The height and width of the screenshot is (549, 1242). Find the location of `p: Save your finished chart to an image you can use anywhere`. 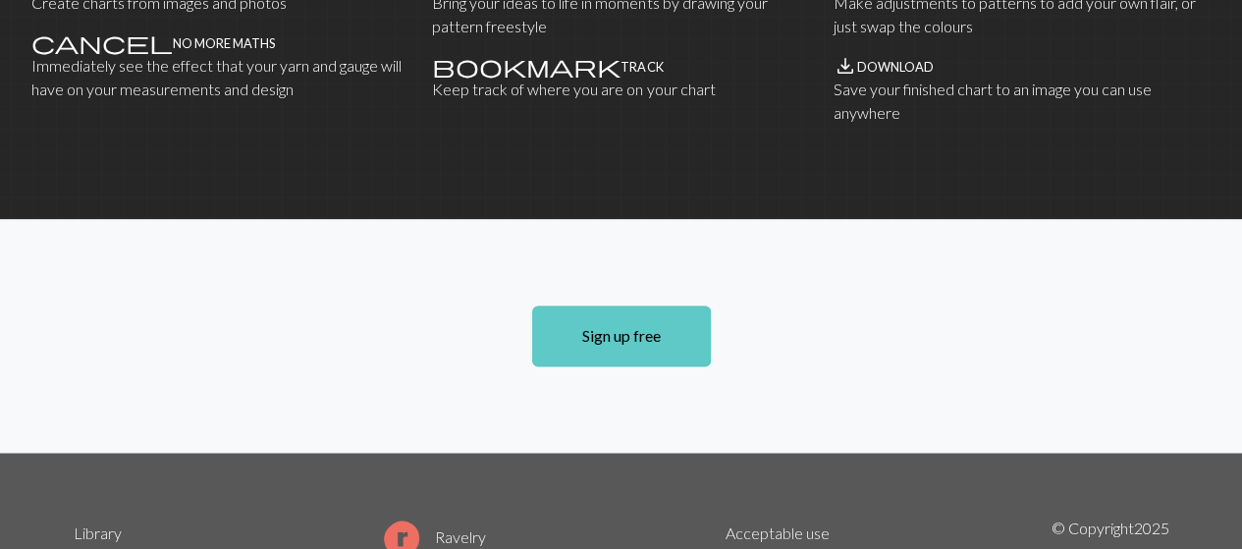

p: Save your finished chart to an image you can use anywhere is located at coordinates (1022, 101).